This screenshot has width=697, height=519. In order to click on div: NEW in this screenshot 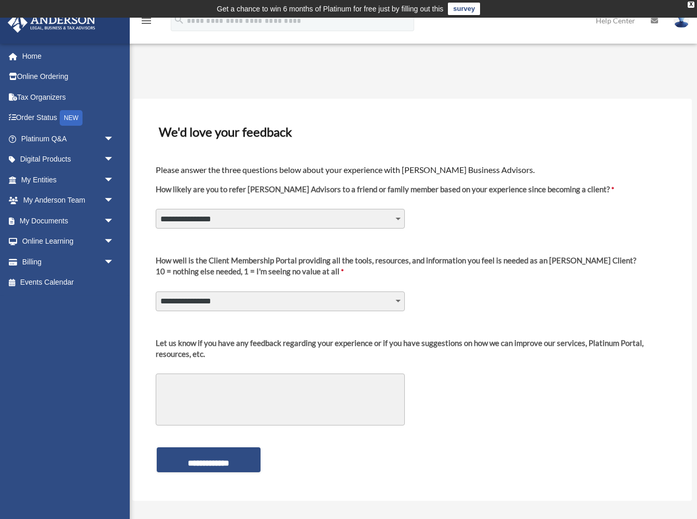, I will do `click(71, 118)`.